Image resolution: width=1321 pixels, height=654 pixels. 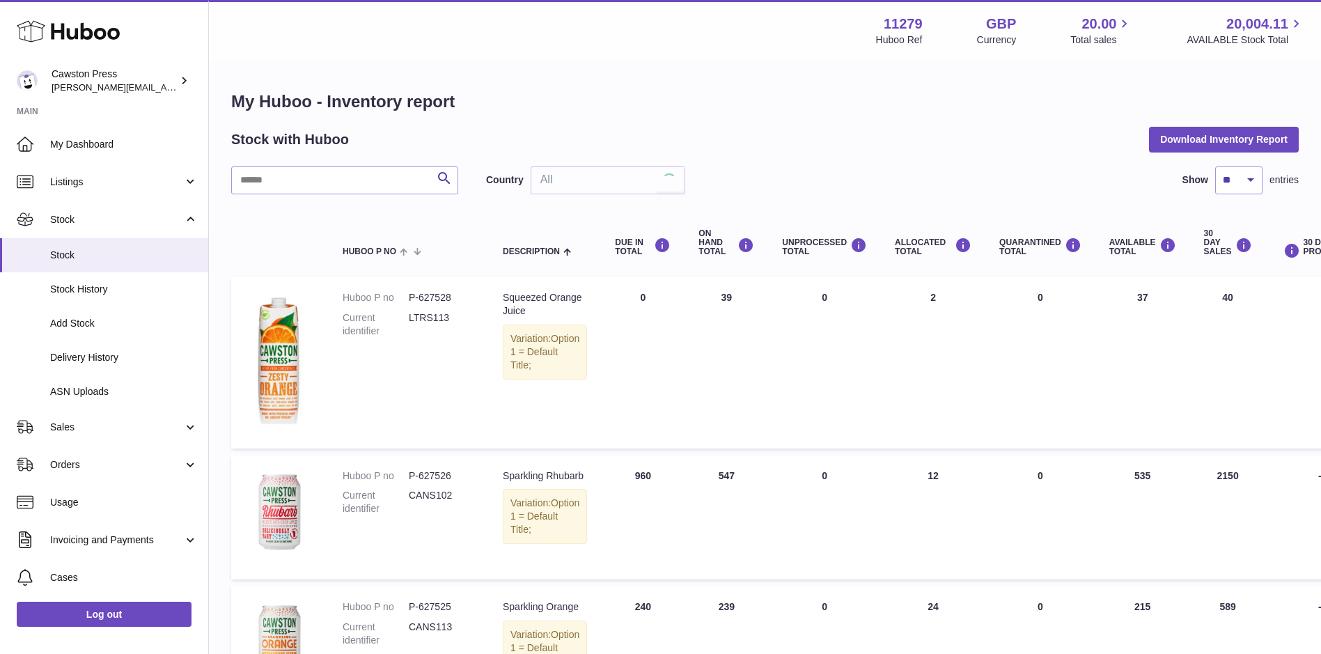 I want to click on strong: GBP, so click(x=1001, y=24).